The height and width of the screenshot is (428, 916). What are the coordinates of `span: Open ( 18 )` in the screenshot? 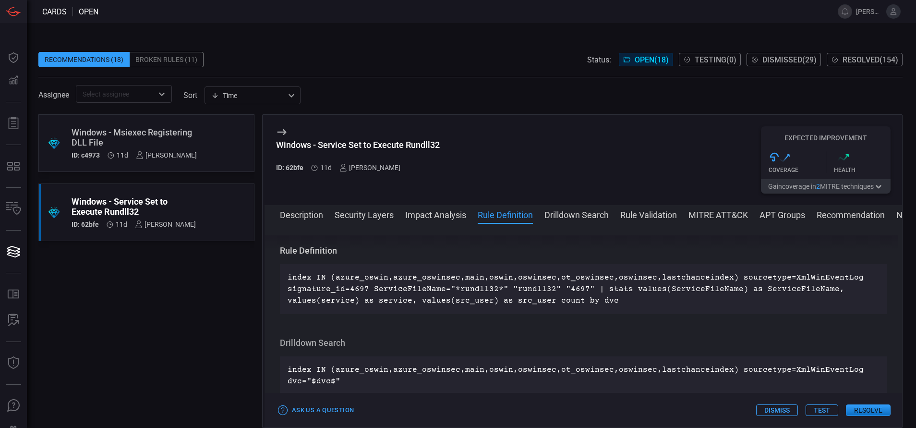 It's located at (651, 60).